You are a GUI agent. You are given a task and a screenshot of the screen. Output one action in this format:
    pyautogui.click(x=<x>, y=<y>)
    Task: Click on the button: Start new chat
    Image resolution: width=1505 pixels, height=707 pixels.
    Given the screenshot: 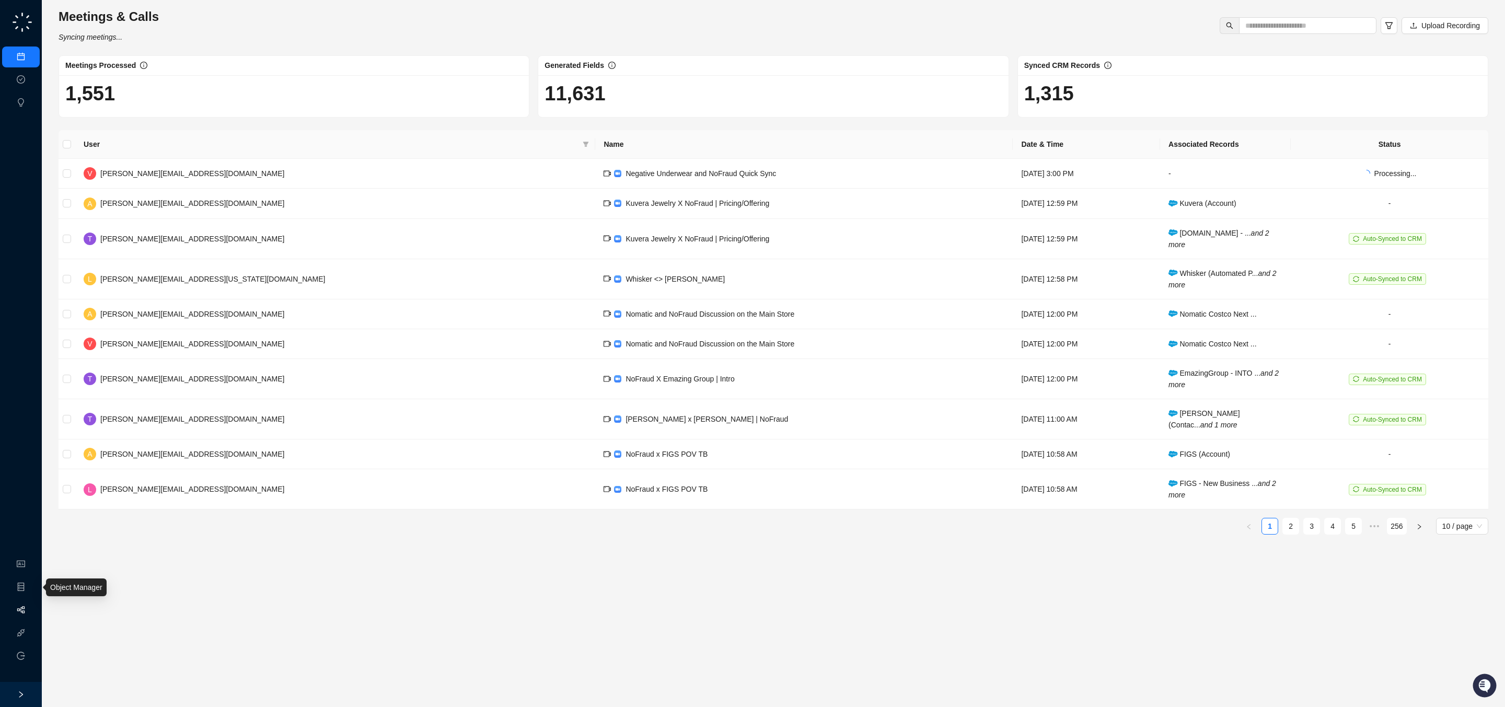 What is the action you would take?
    pyautogui.click(x=184, y=105)
    